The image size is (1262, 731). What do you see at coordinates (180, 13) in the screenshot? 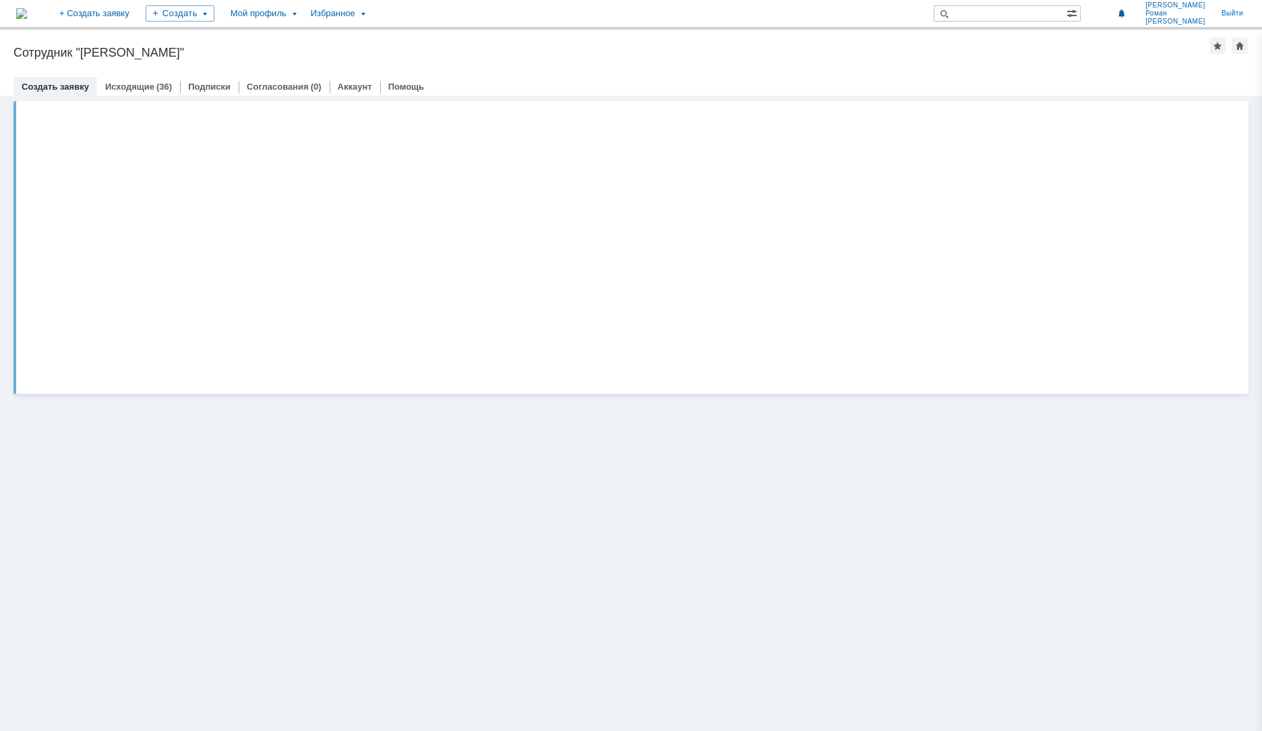
I see `div: Создать` at bounding box center [180, 13].